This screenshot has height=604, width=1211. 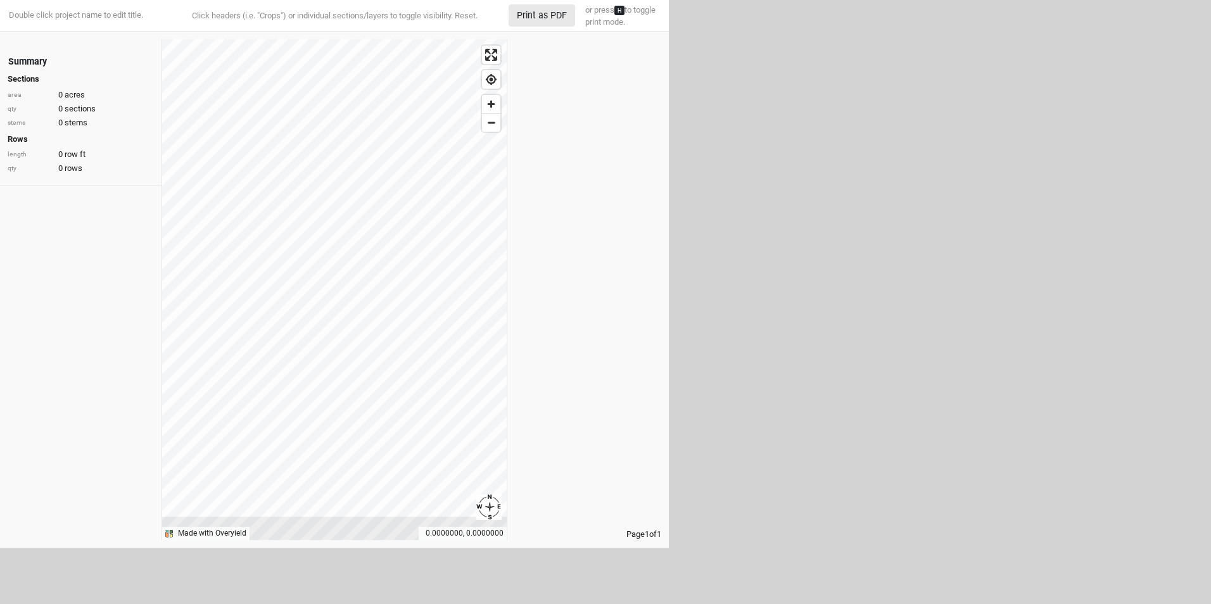 What do you see at coordinates (212, 533) in the screenshot?
I see `div: Made with Overyield` at bounding box center [212, 533].